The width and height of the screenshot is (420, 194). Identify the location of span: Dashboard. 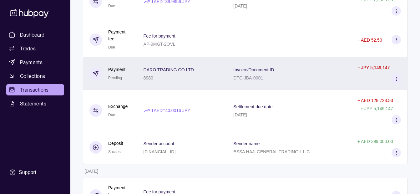
(32, 35).